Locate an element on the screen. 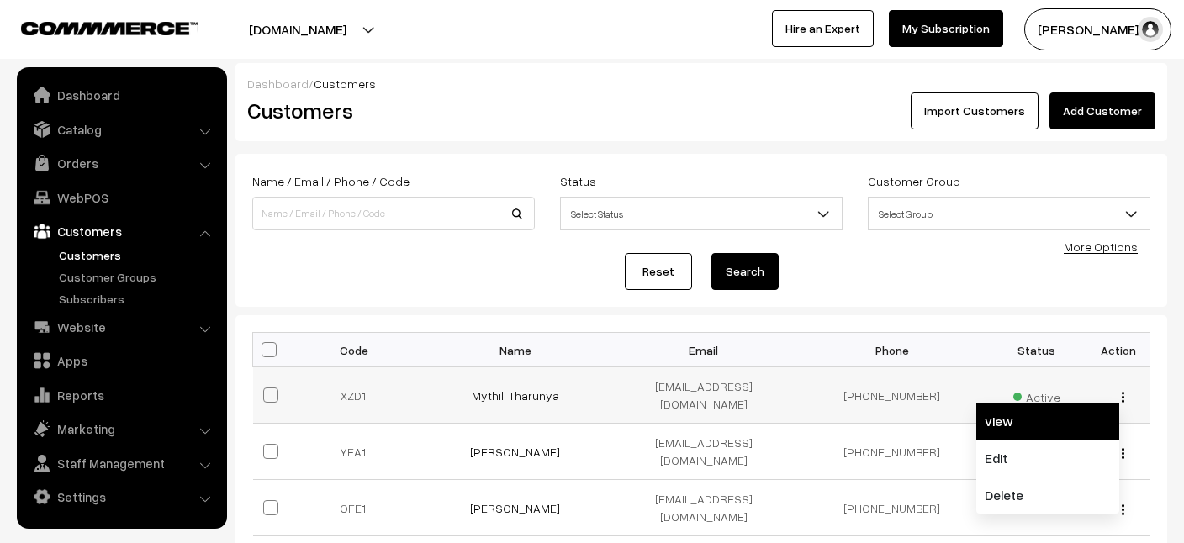 The height and width of the screenshot is (543, 1184). td: YEA1 is located at coordinates (358, 452).